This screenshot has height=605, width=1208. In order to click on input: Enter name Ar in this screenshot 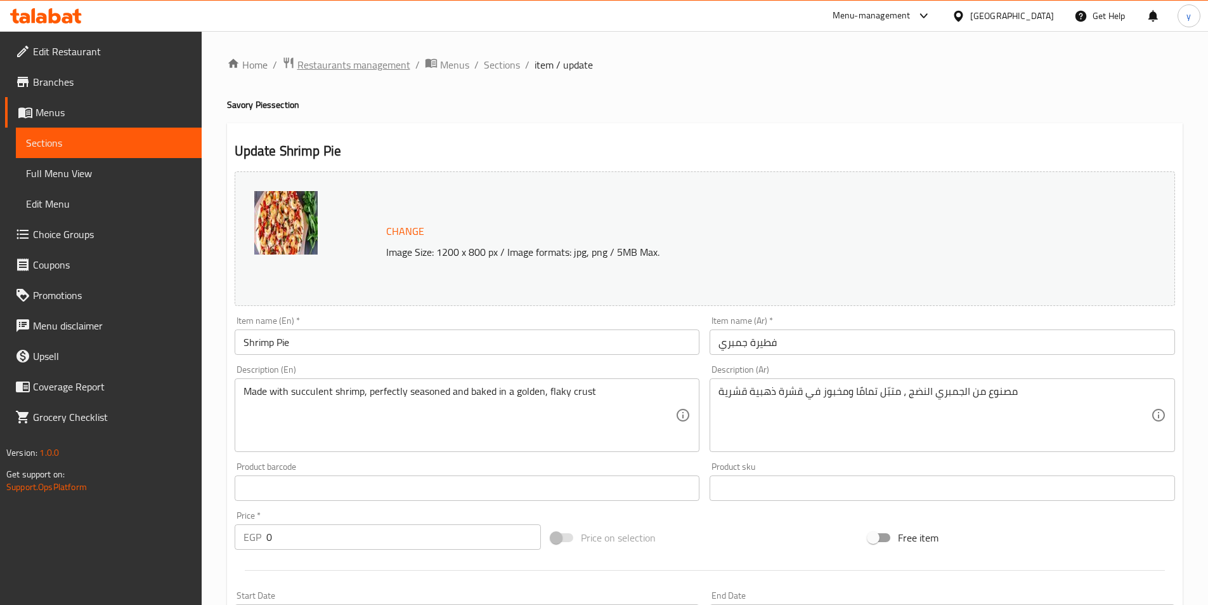, I will do `click(943, 342)`.